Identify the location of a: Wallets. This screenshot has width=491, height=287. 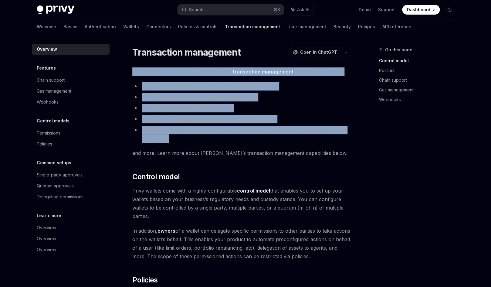
(131, 27).